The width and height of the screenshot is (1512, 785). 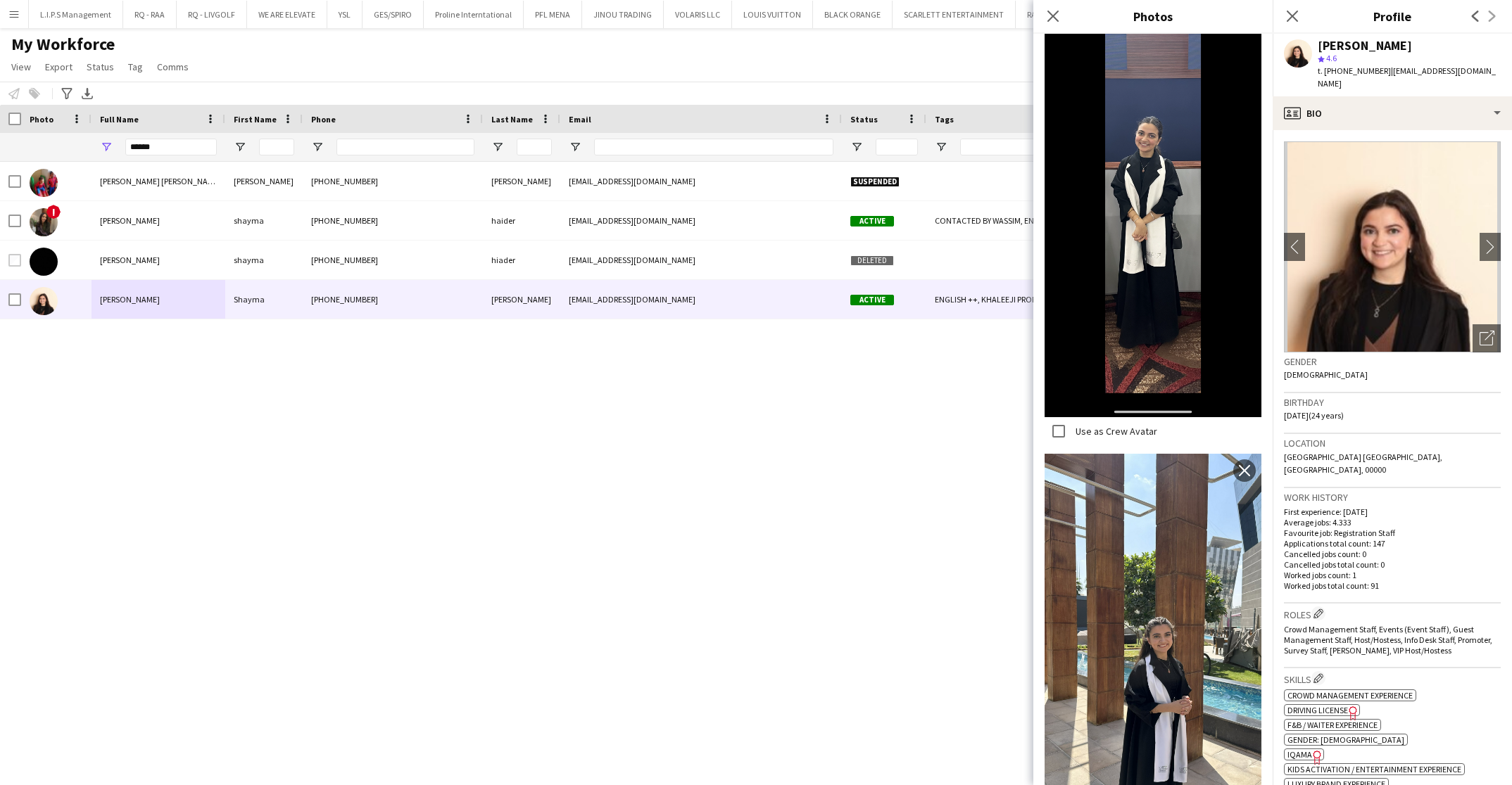 What do you see at coordinates (44, 262) in the screenshot?
I see `img: shayma hiader` at bounding box center [44, 262].